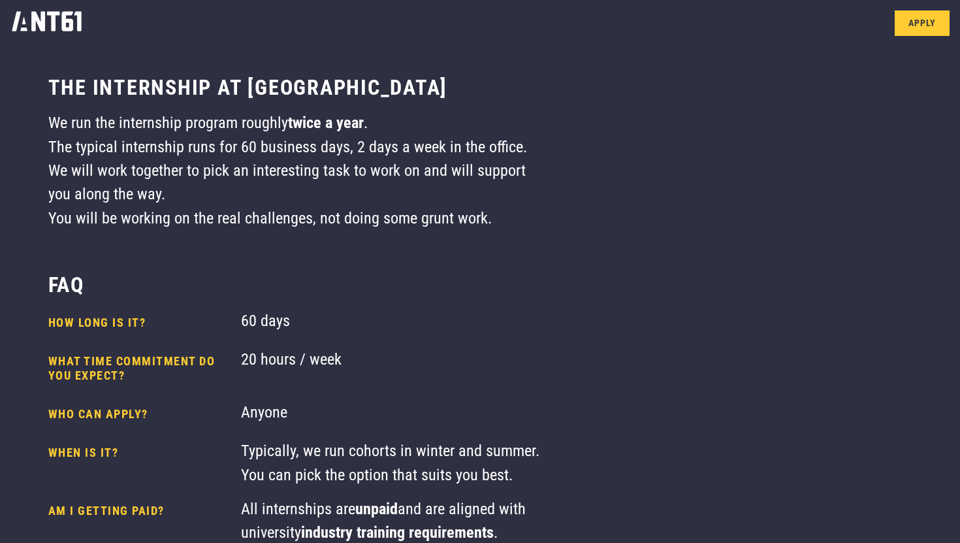  I want to click on h4: How long is it?, so click(139, 323).